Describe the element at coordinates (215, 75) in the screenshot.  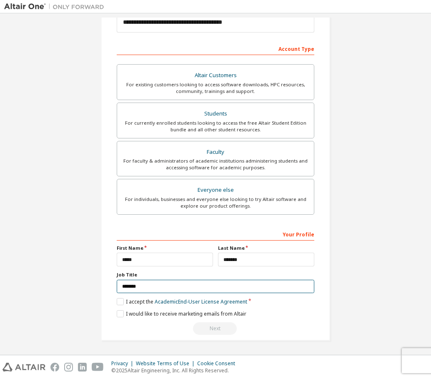
I see `div: Altair Customers` at that location.